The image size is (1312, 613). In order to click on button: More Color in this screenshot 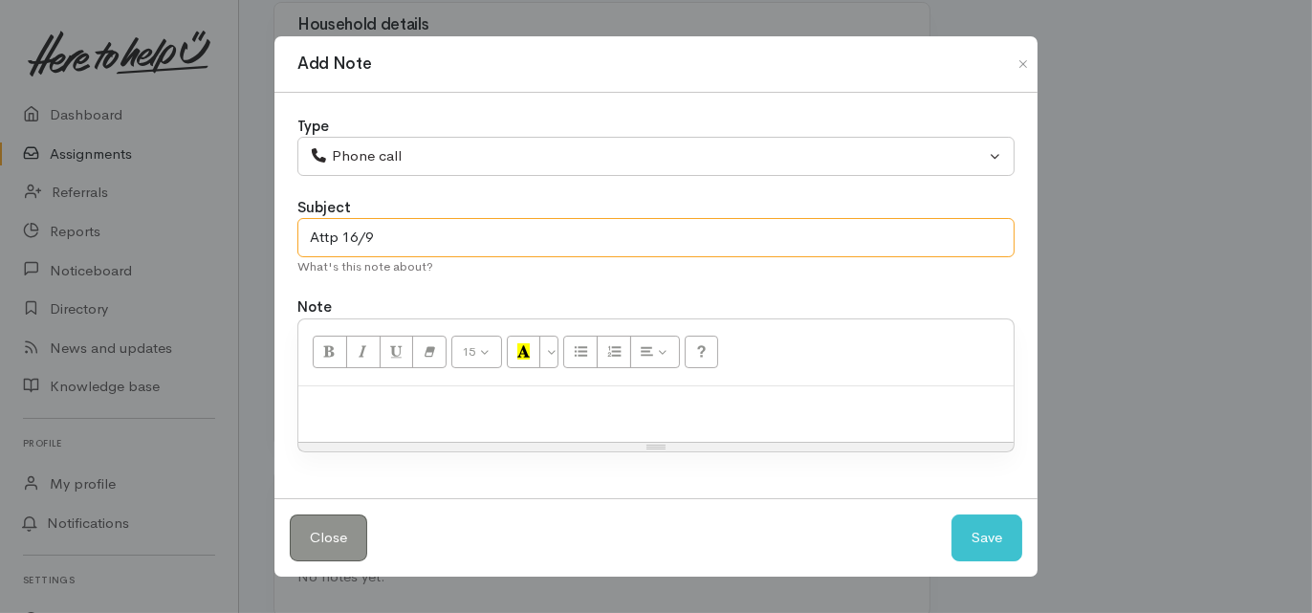, I will do `click(549, 352)`.